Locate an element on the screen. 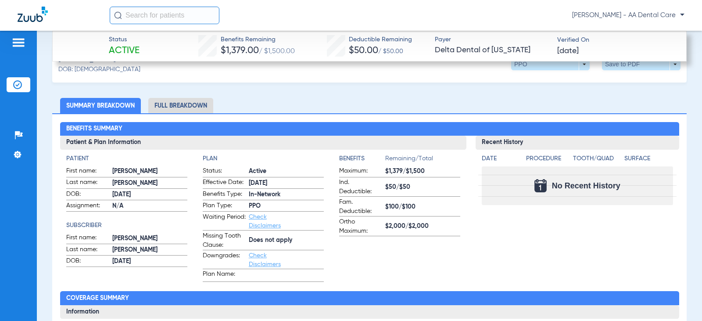  h2: Coverage Summary is located at coordinates (369, 298).